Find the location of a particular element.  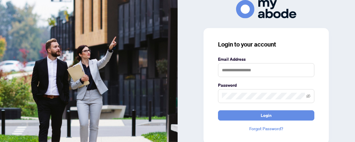

label: Password is located at coordinates (266, 85).